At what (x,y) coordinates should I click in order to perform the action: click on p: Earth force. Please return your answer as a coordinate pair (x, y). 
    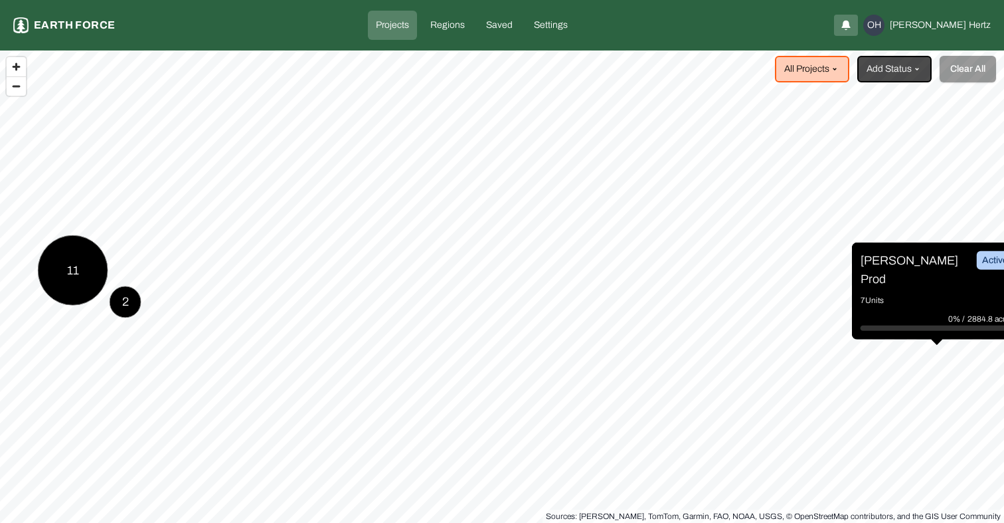
    Looking at the image, I should click on (74, 25).